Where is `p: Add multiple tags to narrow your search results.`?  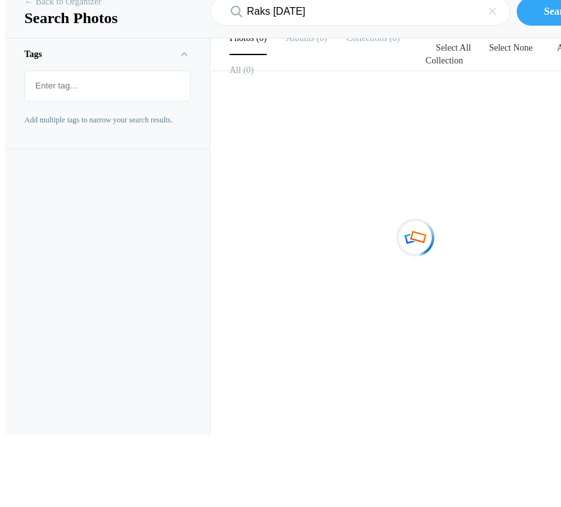 p: Add multiple tags to narrow your search results. is located at coordinates (107, 120).